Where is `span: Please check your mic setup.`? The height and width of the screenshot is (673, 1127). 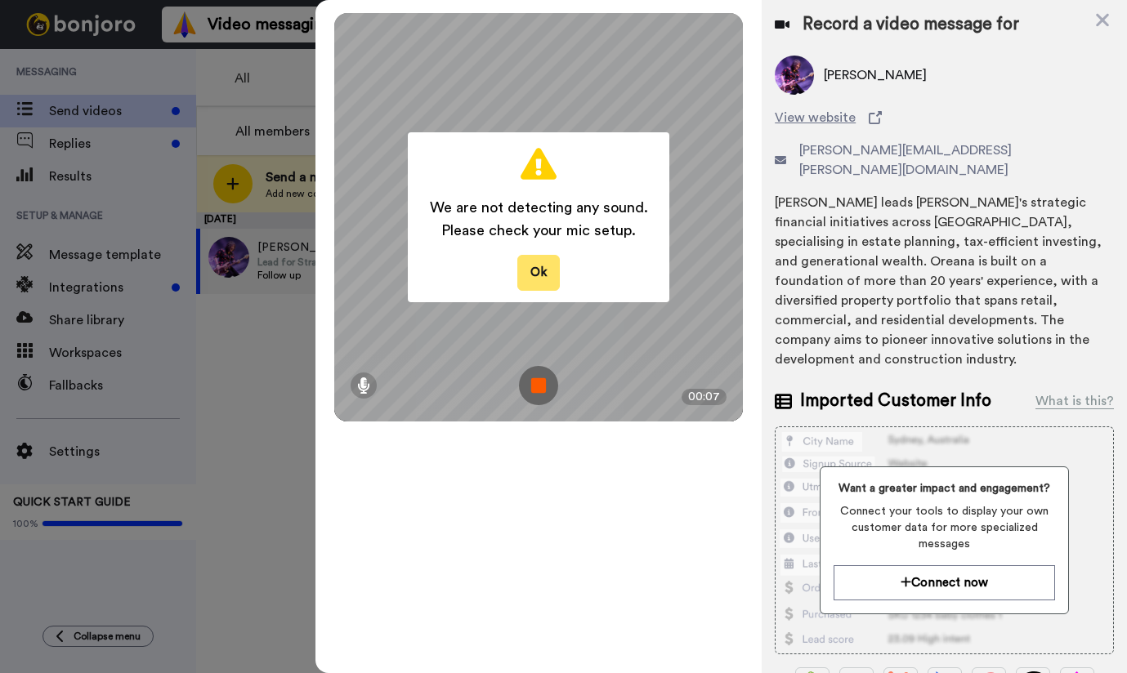
span: Please check your mic setup. is located at coordinates (538, 230).